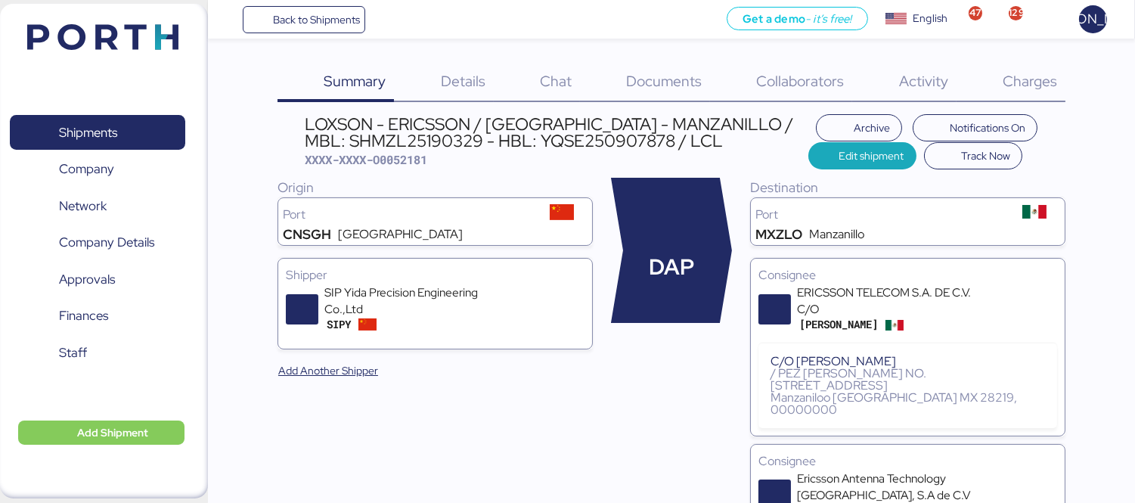  I want to click on span: Edit shipment, so click(872, 156).